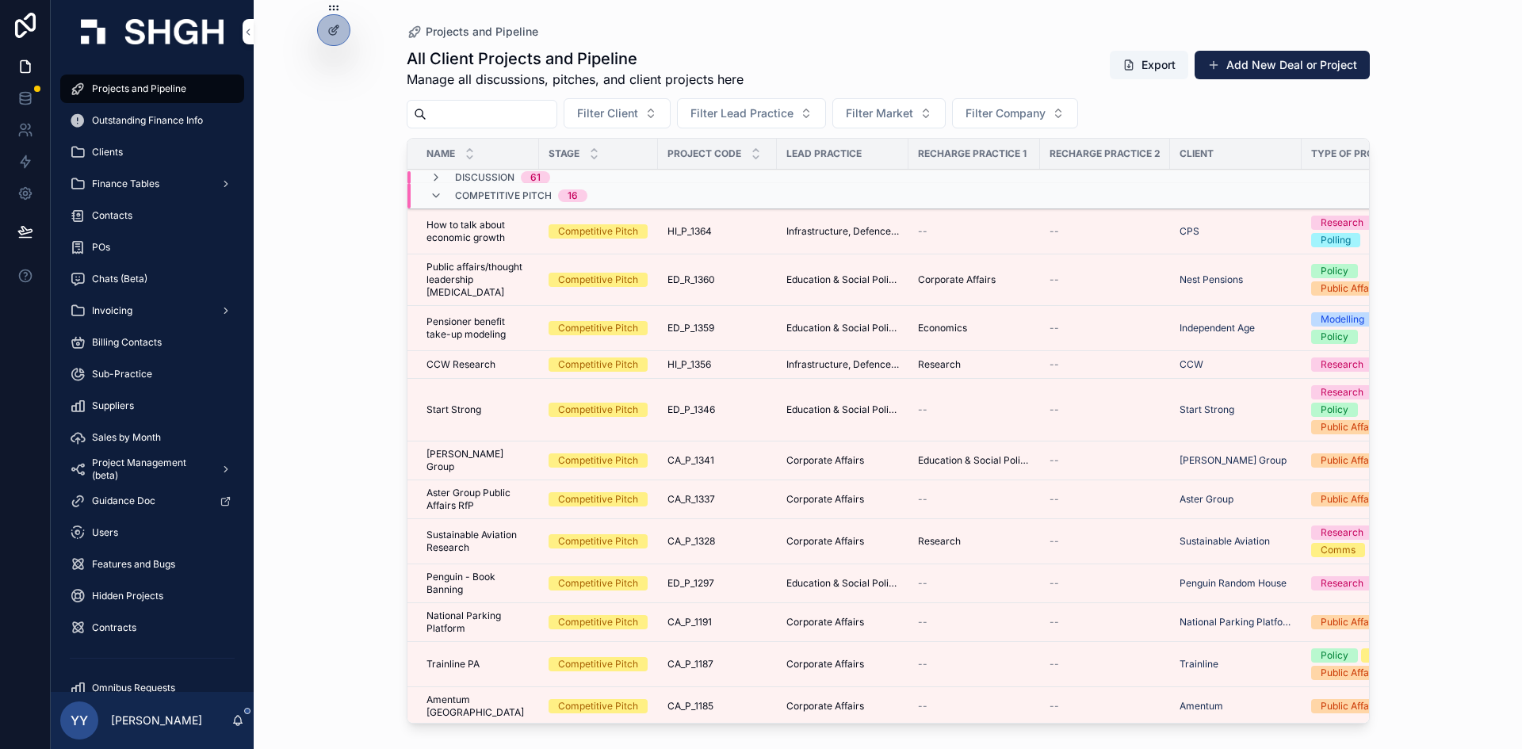 The width and height of the screenshot is (1522, 749). I want to click on span: National Parking Platform, so click(478, 622).